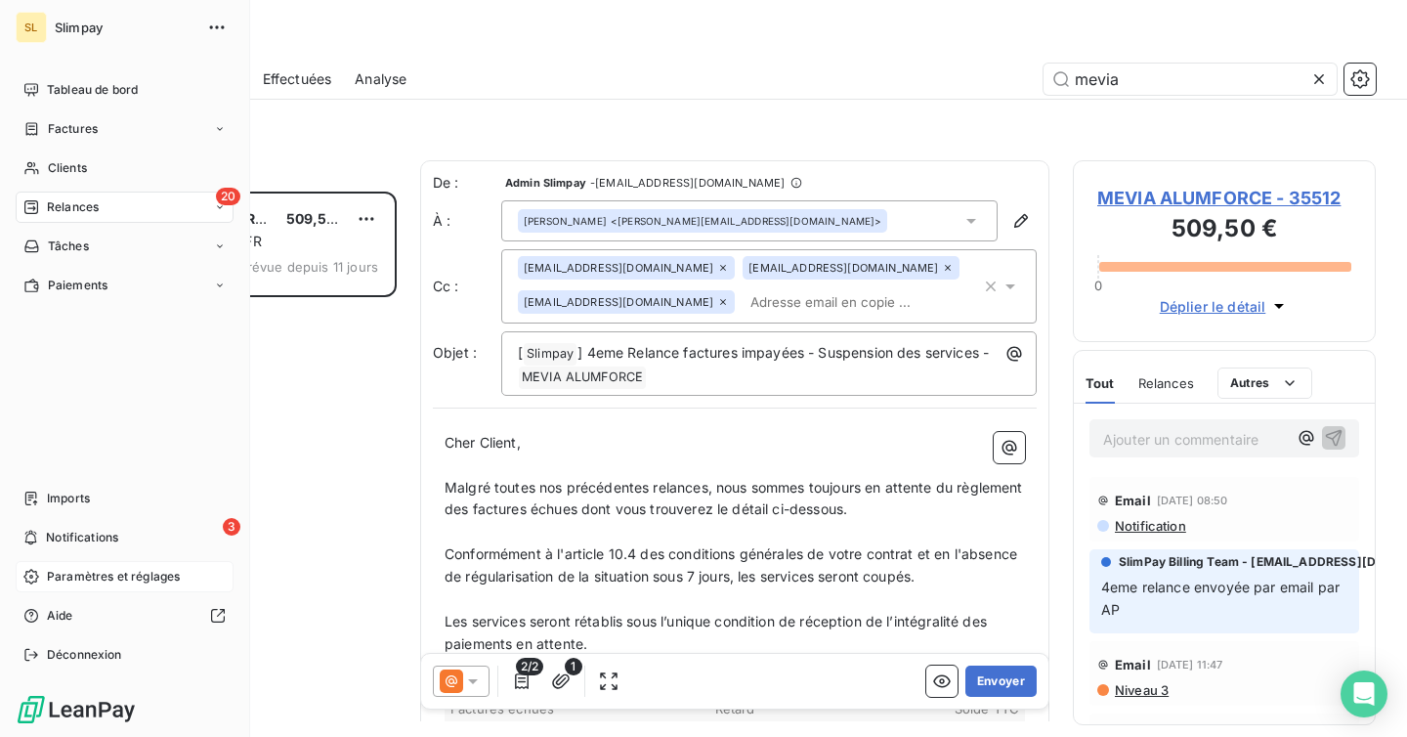 The image size is (1407, 737). What do you see at coordinates (1224, 306) in the screenshot?
I see `button: Déplier le détail` at bounding box center [1224, 306].